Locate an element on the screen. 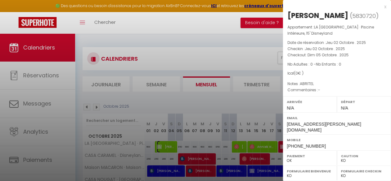  p: Commentaires : is located at coordinates (337, 90).